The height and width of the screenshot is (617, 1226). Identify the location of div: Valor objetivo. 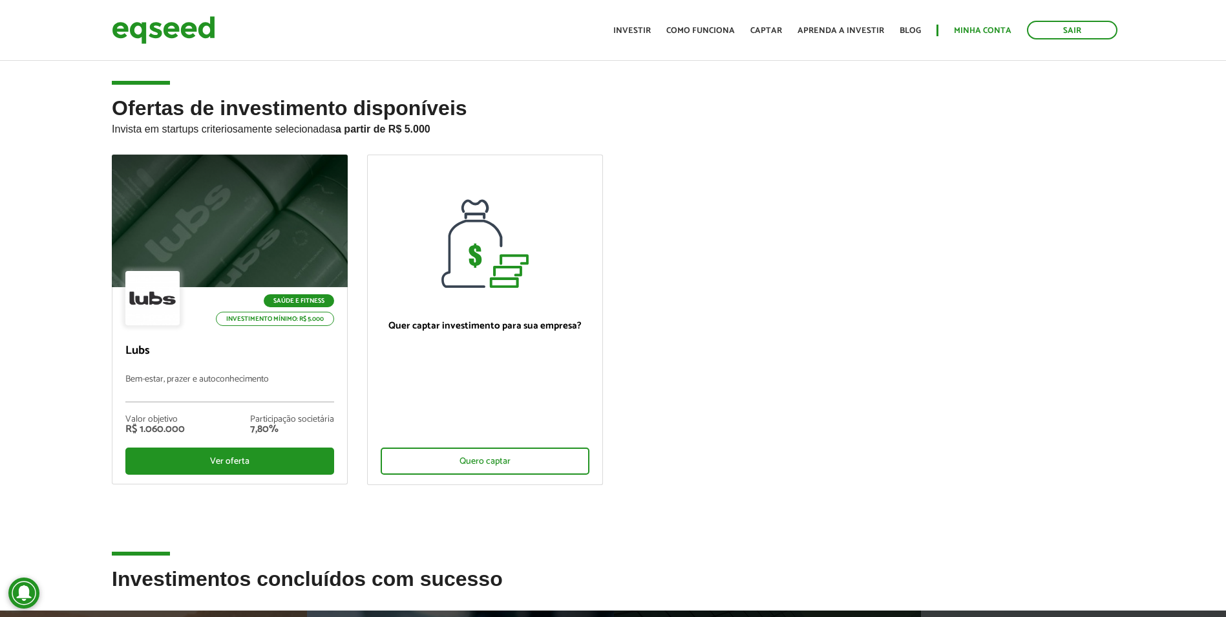
(155, 420).